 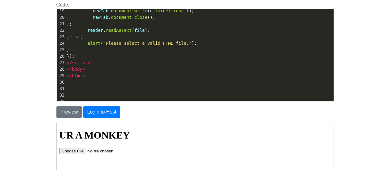 I want to click on span: e, so click(x=151, y=11).